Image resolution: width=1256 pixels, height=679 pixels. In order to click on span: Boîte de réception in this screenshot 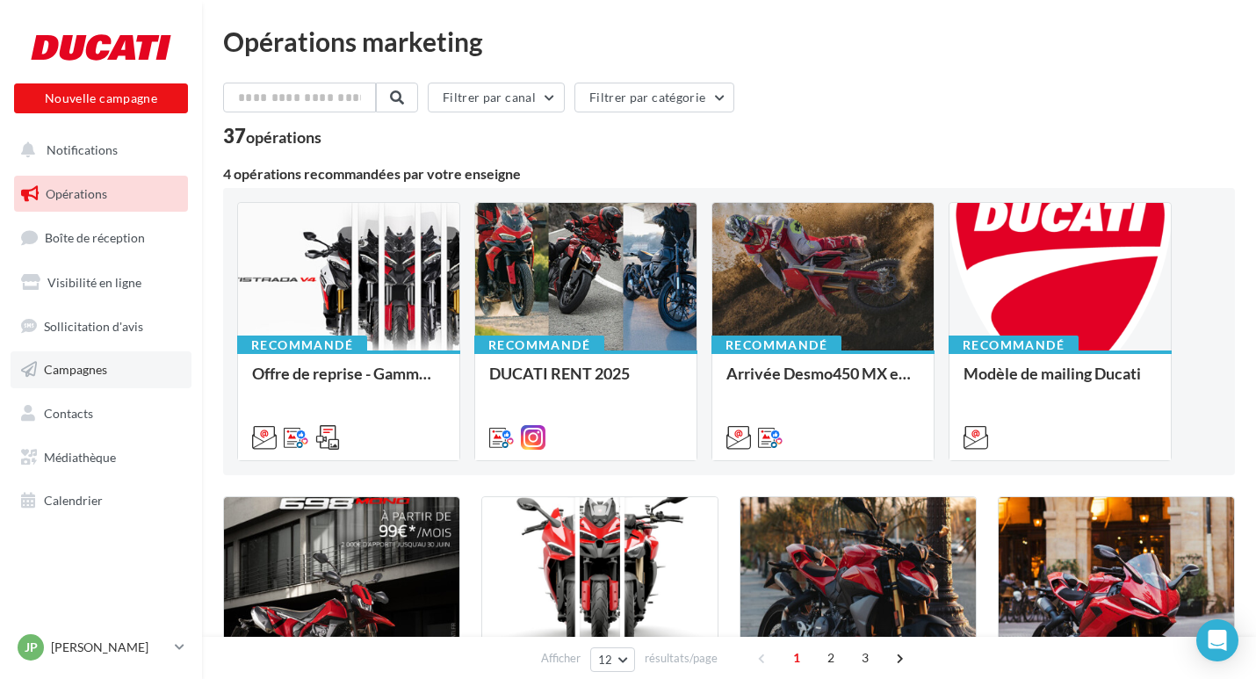, I will do `click(95, 237)`.